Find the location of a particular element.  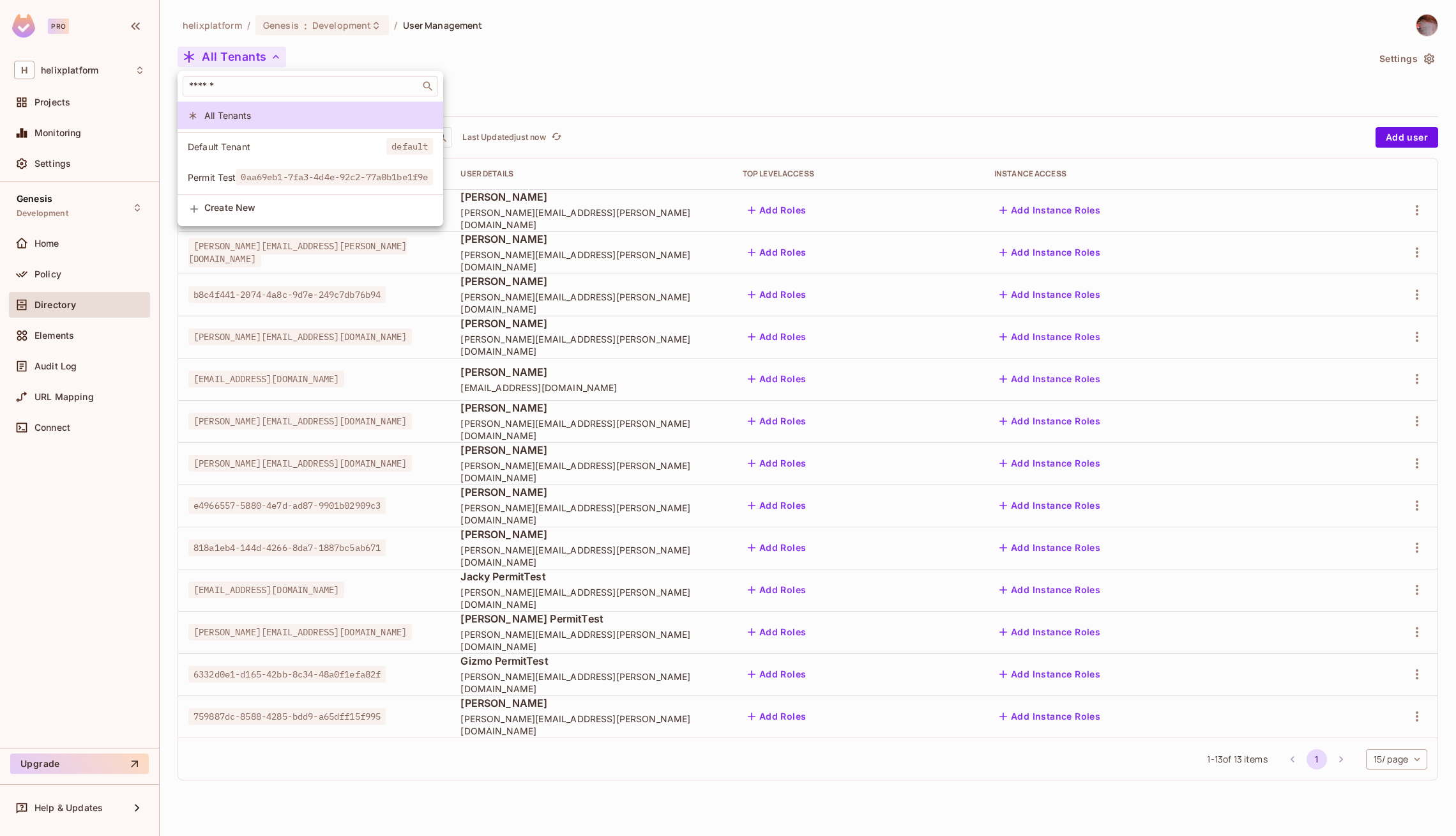

span: All Tenants is located at coordinates (319, 115).